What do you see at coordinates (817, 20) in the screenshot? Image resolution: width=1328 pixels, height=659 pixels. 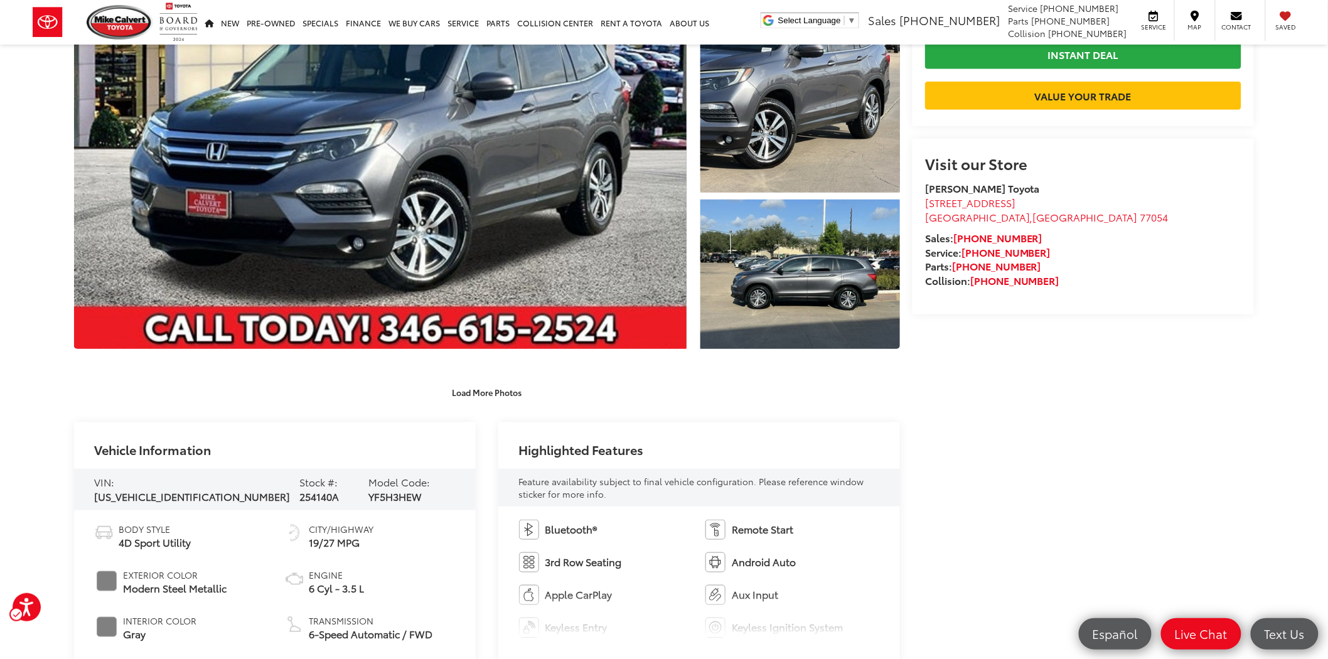 I see `a: Select Language​` at bounding box center [817, 20].